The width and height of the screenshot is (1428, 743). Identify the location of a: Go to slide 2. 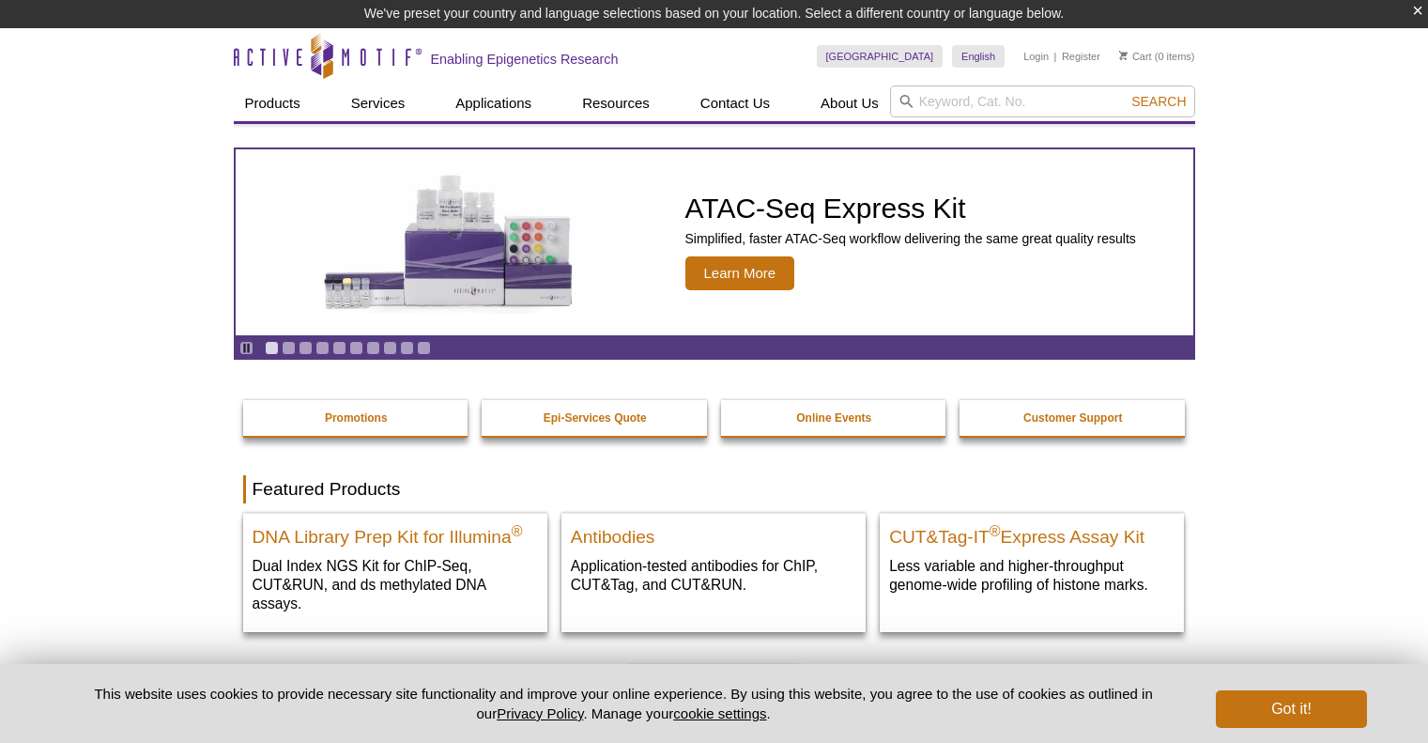
(288, 347).